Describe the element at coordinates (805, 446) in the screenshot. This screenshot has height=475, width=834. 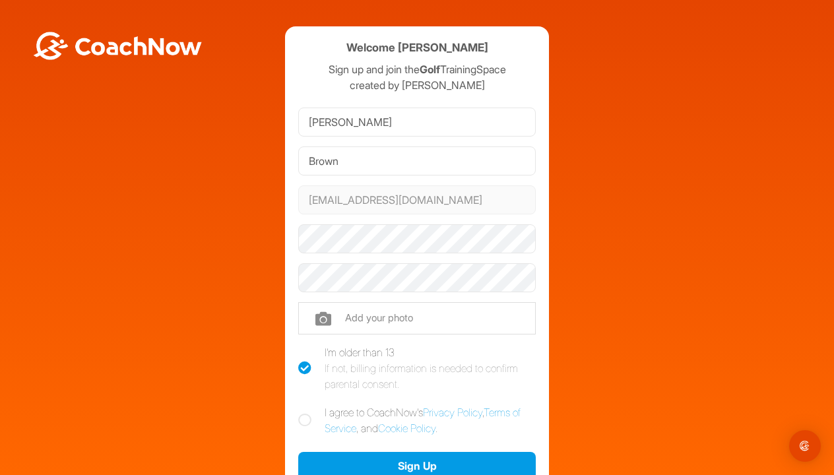
I see `div: Open Intercom Messenger` at that location.